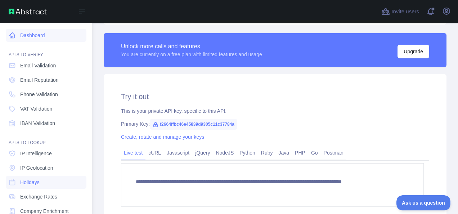 Image resolution: width=458 pixels, height=214 pixels. What do you see at coordinates (400, 12) in the screenshot?
I see `button: Invite users` at bounding box center [400, 12].